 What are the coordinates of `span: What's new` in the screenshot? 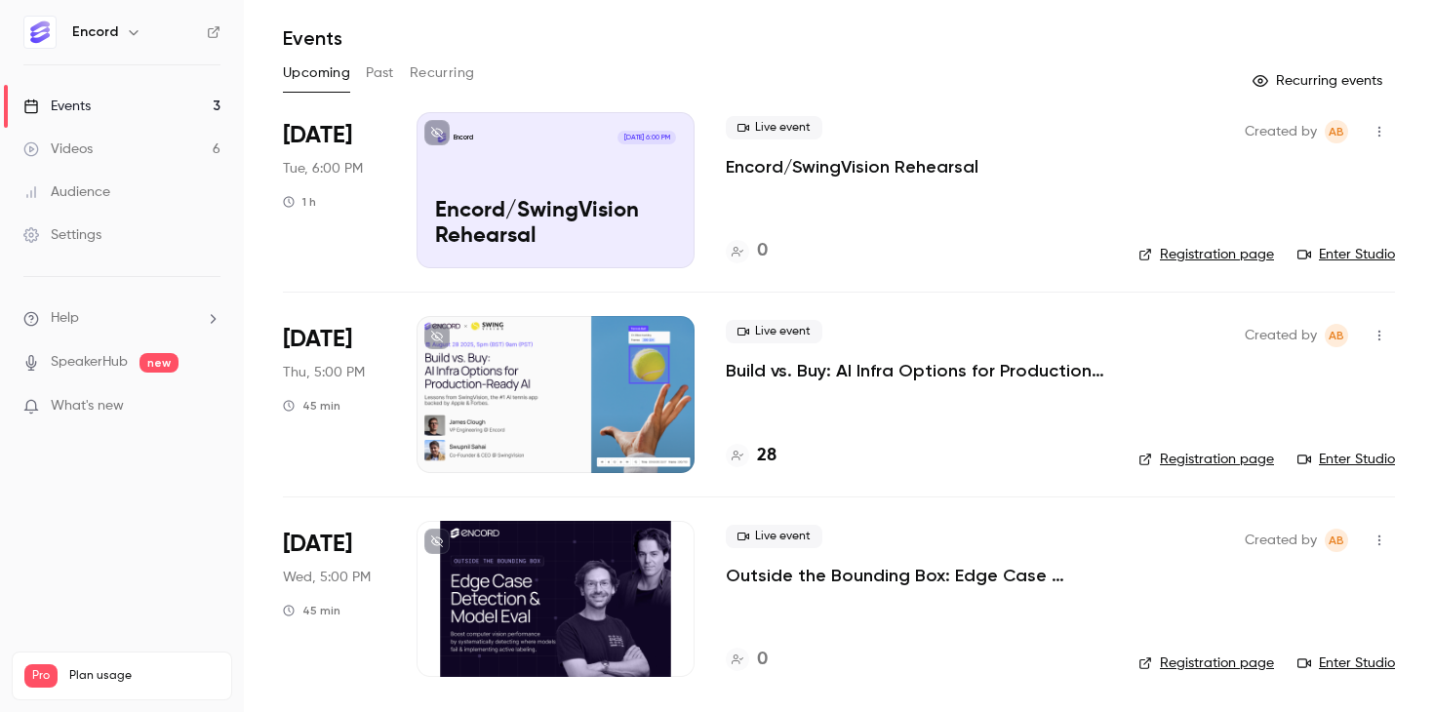 It's located at (87, 406).